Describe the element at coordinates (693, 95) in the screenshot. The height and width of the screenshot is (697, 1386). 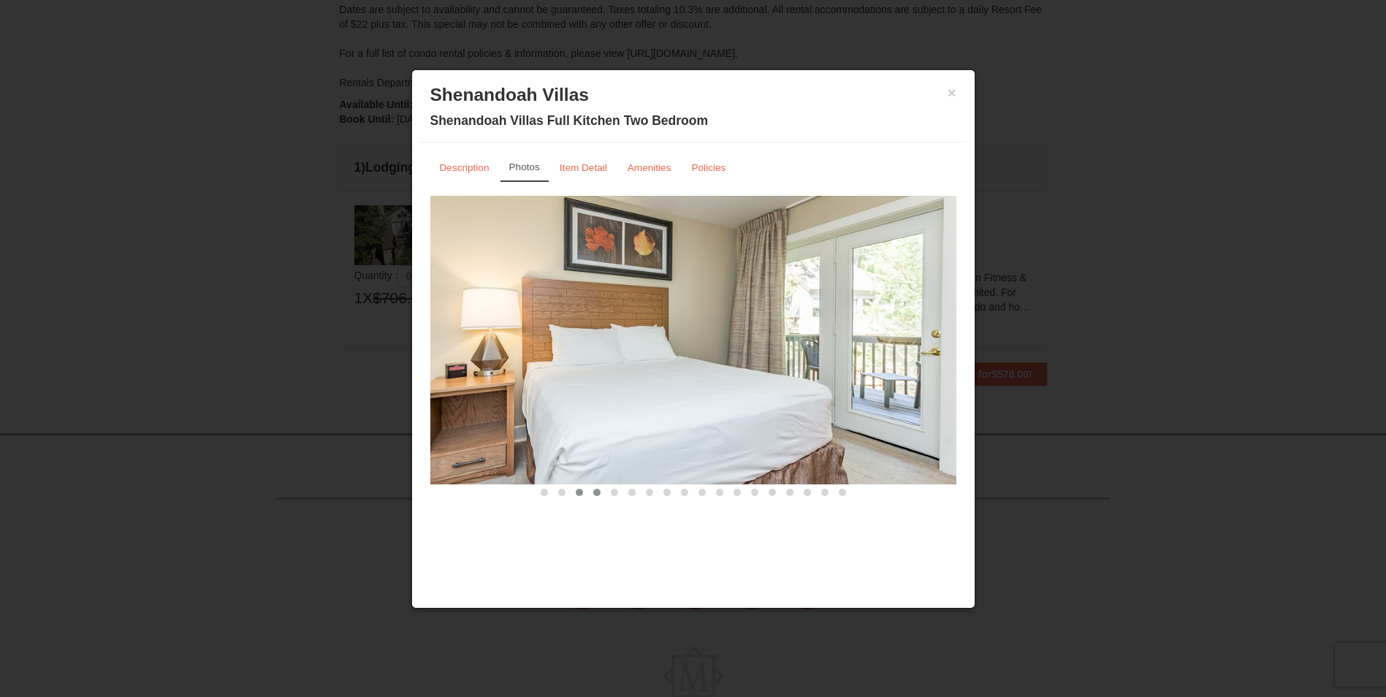
I see `h3: Shenandoah Villas` at that location.